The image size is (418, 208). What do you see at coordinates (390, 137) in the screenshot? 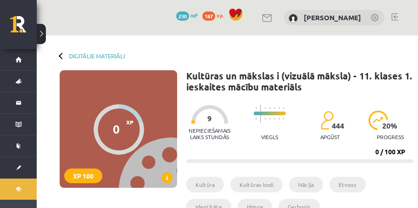
I see `p: progress` at bounding box center [390, 137].